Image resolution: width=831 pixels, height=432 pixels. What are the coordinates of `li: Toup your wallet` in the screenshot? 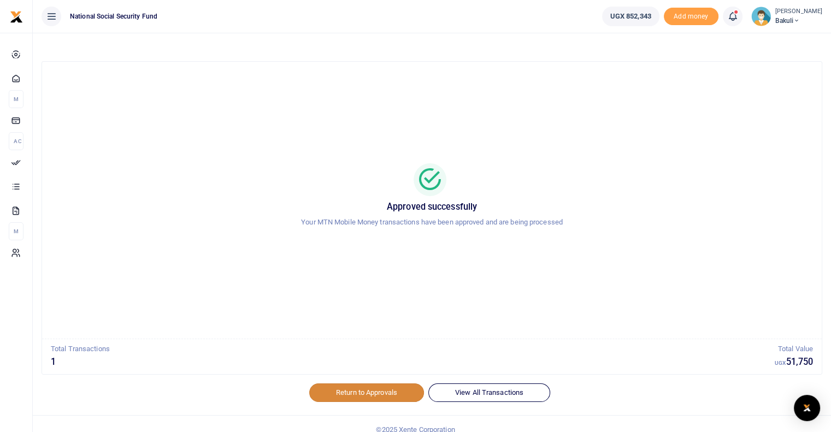 It's located at (691, 16).